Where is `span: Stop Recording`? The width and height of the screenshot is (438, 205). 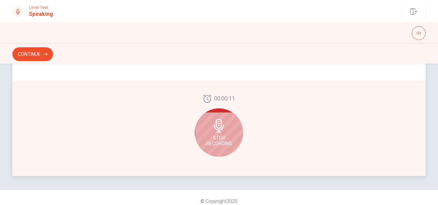
span: Stop Recording is located at coordinates (219, 141).